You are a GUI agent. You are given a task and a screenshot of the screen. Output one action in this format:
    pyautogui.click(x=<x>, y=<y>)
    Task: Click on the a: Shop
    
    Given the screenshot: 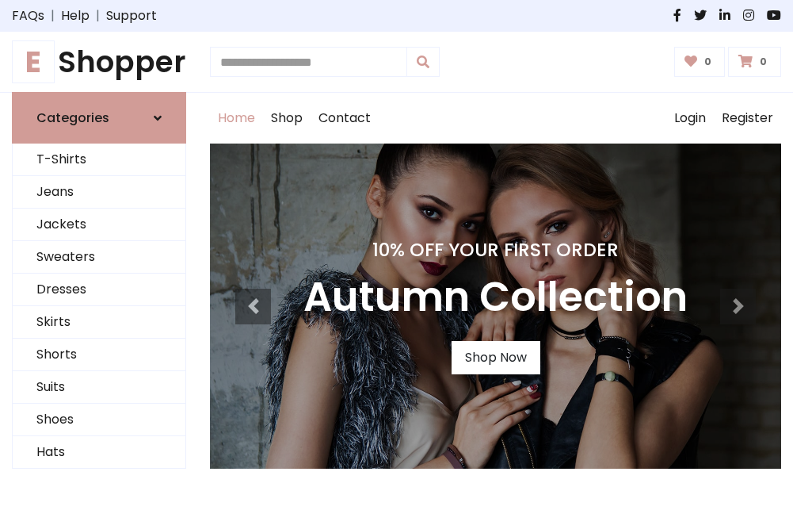 What is the action you would take?
    pyautogui.click(x=287, y=118)
    